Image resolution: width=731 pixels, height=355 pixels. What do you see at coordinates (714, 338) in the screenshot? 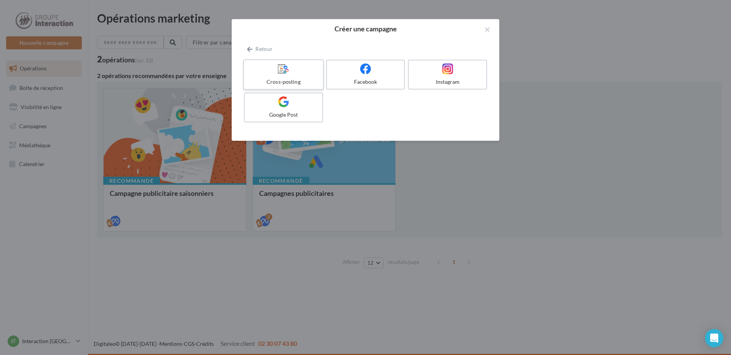
I see `div: Open Intercom Messenger` at bounding box center [714, 338].